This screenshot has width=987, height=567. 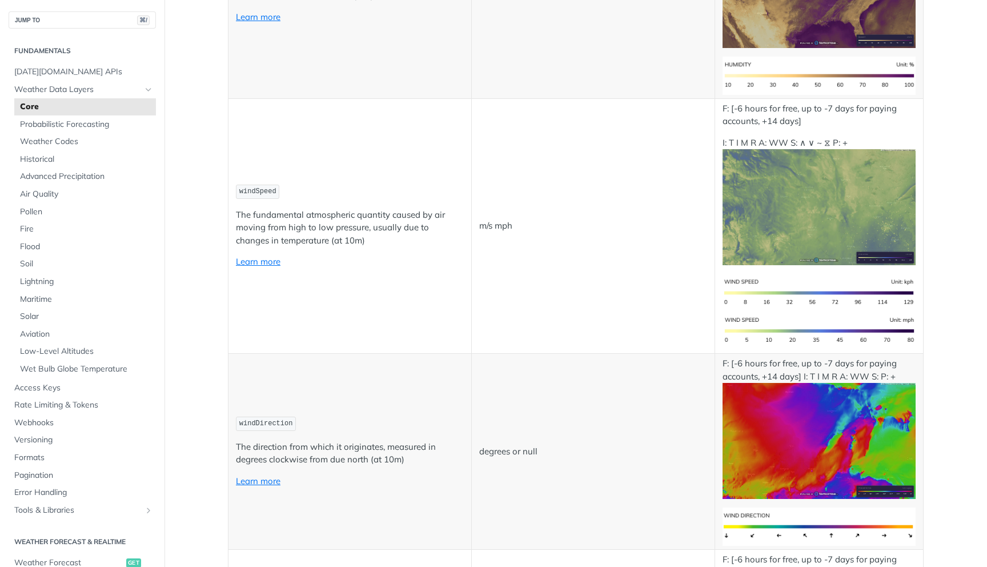 I want to click on span: Weather Codes, so click(x=86, y=142).